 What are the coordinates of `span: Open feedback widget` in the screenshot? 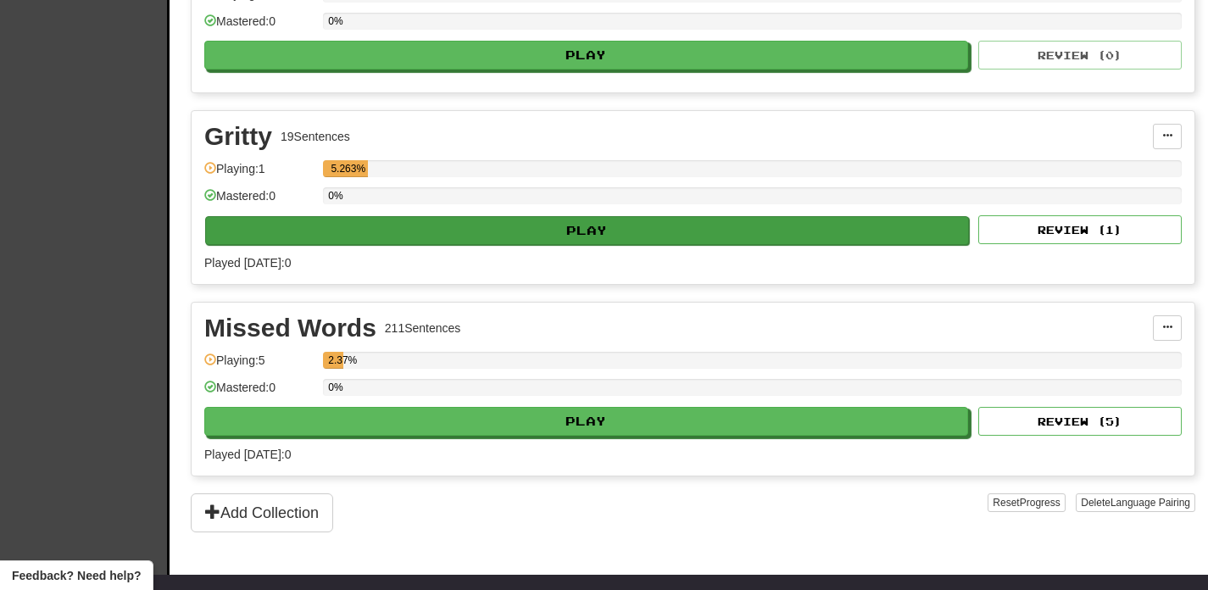 It's located at (76, 576).